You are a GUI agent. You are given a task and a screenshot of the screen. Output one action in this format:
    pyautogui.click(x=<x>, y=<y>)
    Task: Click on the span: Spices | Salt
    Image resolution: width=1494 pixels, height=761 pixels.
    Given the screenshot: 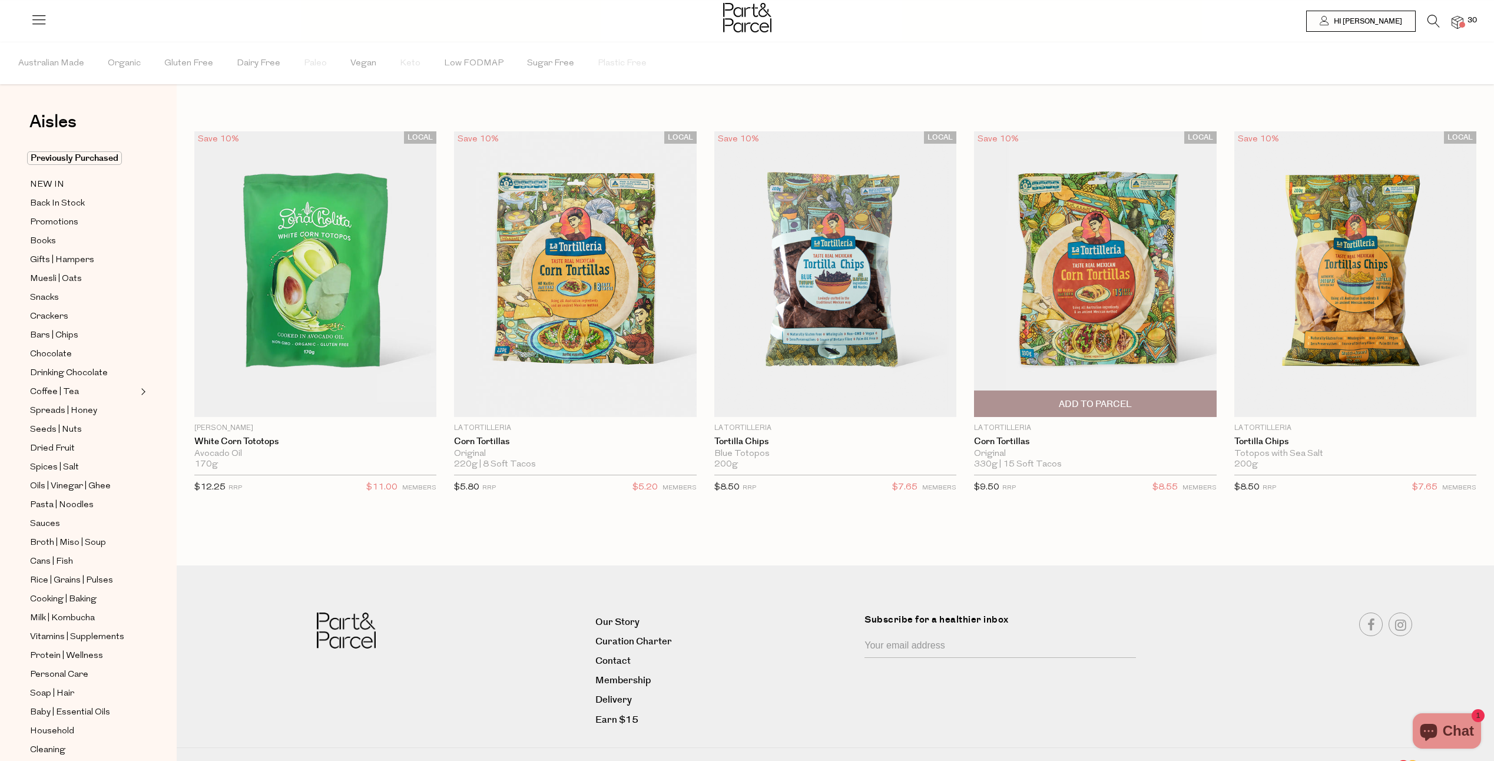 What is the action you would take?
    pyautogui.click(x=54, y=468)
    